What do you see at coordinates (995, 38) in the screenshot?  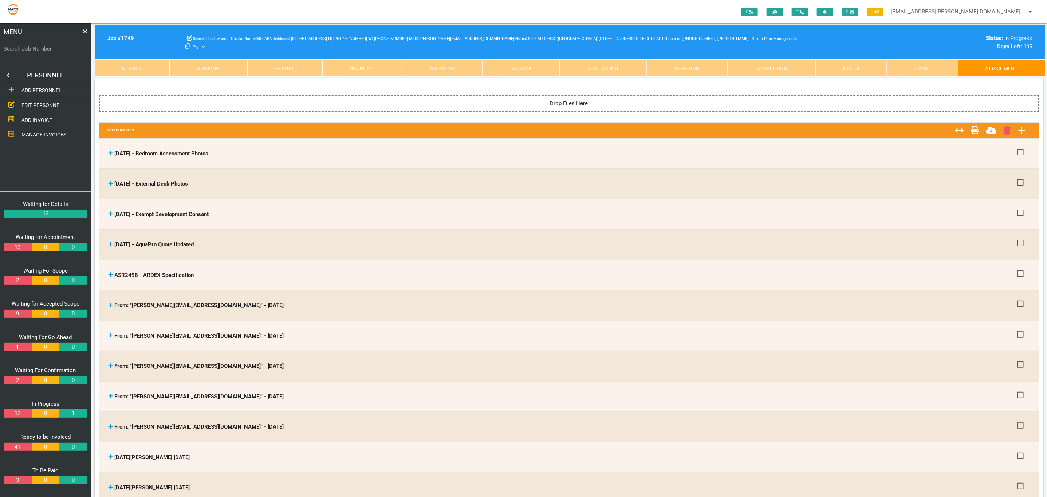 I see `b: Status:` at bounding box center [995, 38].